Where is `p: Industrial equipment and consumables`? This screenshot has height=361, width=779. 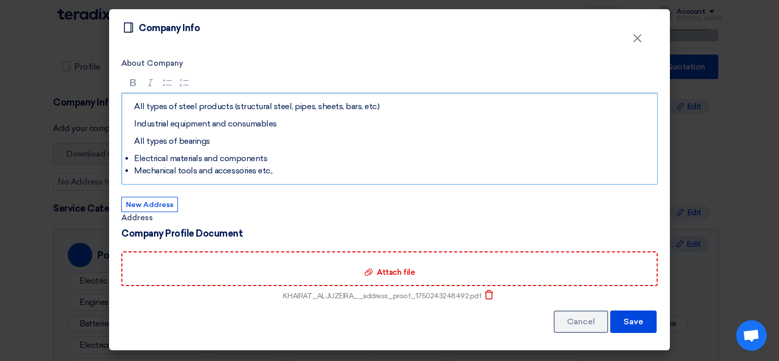
p: Industrial equipment and consumables is located at coordinates (393, 124).